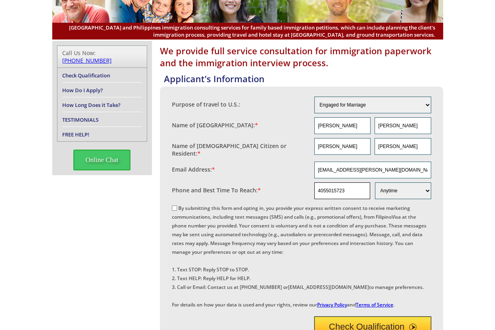 The height and width of the screenshot is (330, 495). Describe the element at coordinates (102, 57) in the screenshot. I see `div: Call Us Now:` at that location.